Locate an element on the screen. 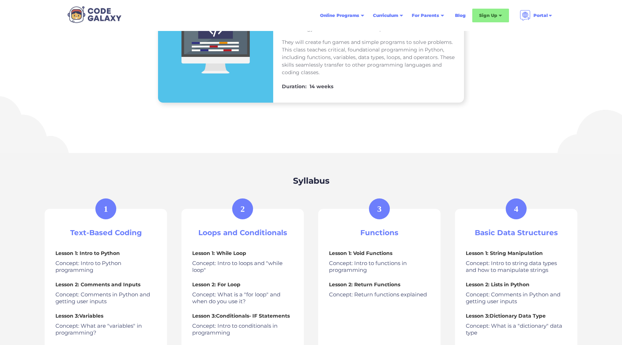  h3: Functions is located at coordinates (379, 233).